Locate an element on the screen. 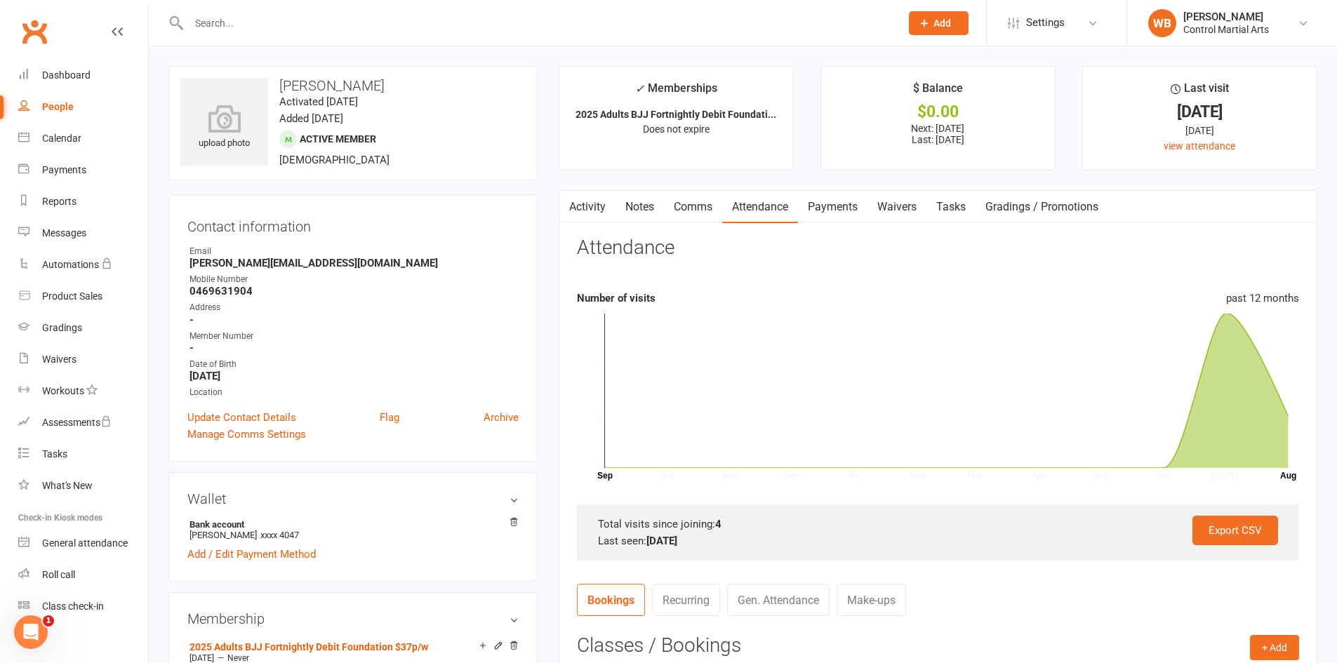 The width and height of the screenshot is (1337, 663). div: Roll call is located at coordinates (58, 575).